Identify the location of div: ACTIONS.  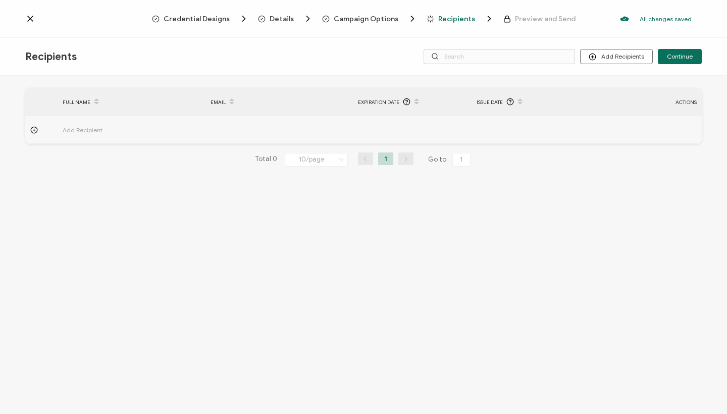
(654, 102).